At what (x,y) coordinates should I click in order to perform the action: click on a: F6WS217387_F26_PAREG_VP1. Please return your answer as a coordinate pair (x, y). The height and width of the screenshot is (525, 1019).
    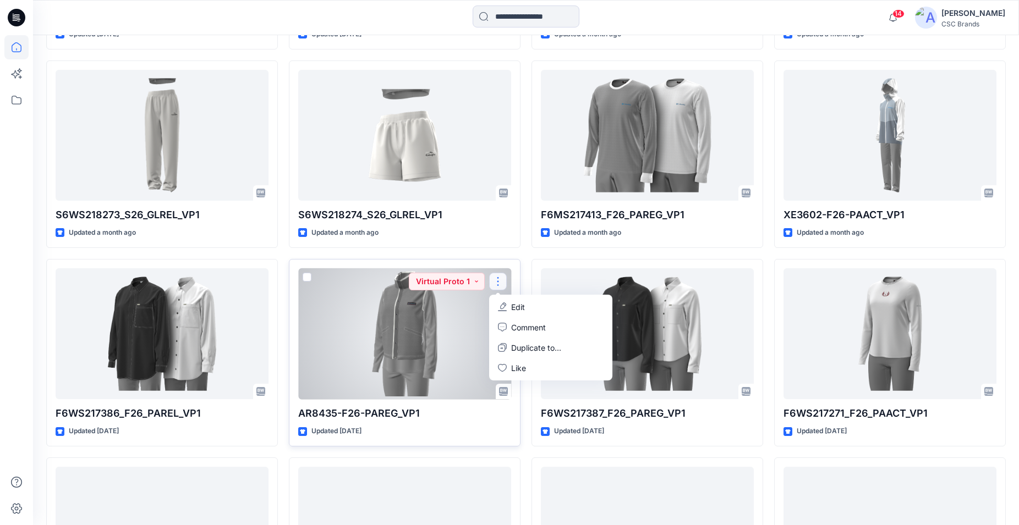
    Looking at the image, I should click on (647, 334).